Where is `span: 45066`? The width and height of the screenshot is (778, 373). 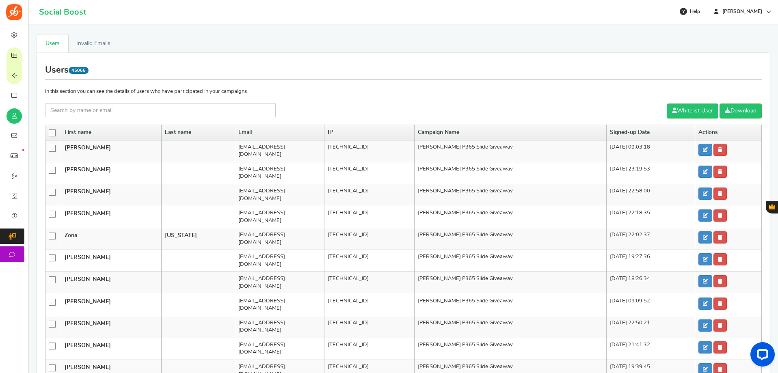 span: 45066 is located at coordinates (78, 70).